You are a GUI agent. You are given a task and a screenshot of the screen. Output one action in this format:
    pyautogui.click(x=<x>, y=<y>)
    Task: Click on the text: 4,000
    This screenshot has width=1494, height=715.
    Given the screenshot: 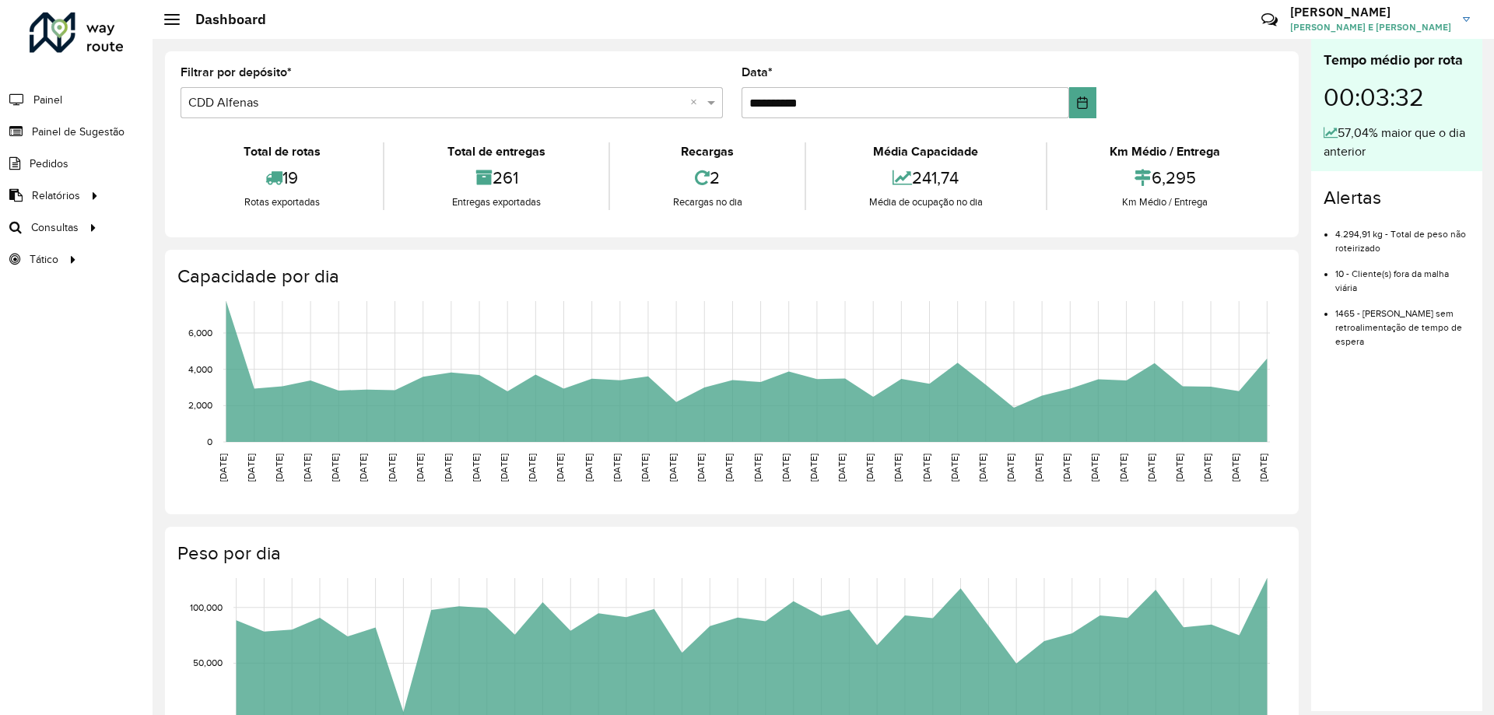 What is the action you would take?
    pyautogui.click(x=200, y=369)
    